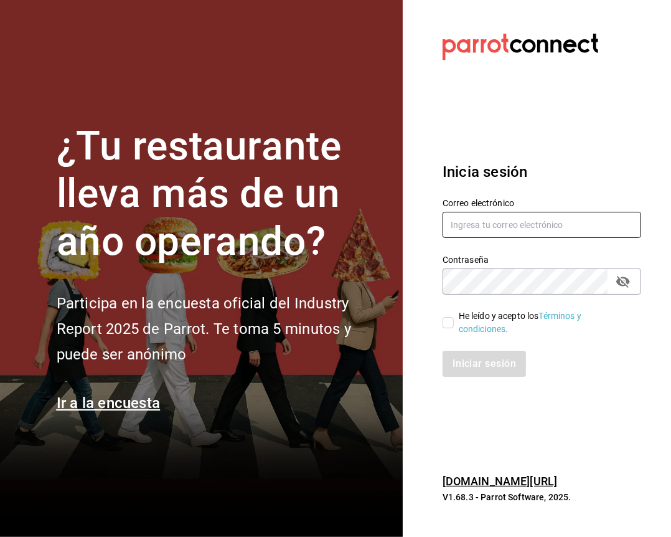 This screenshot has height=537, width=671. What do you see at coordinates (545, 323) in the screenshot?
I see `div: He leído y acepto los` at bounding box center [545, 323].